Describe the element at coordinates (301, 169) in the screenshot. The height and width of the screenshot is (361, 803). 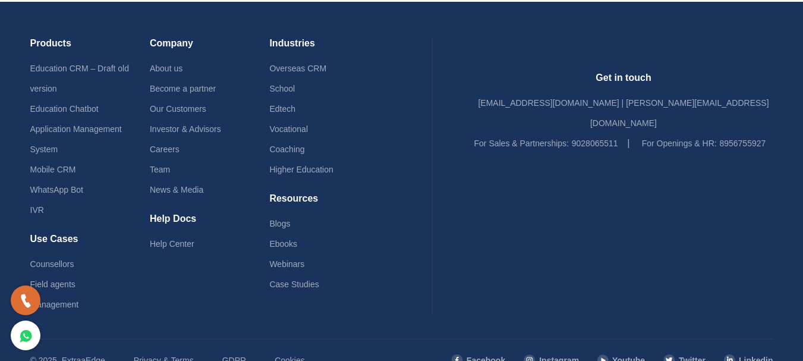
I see `a: Higher Education` at that location.